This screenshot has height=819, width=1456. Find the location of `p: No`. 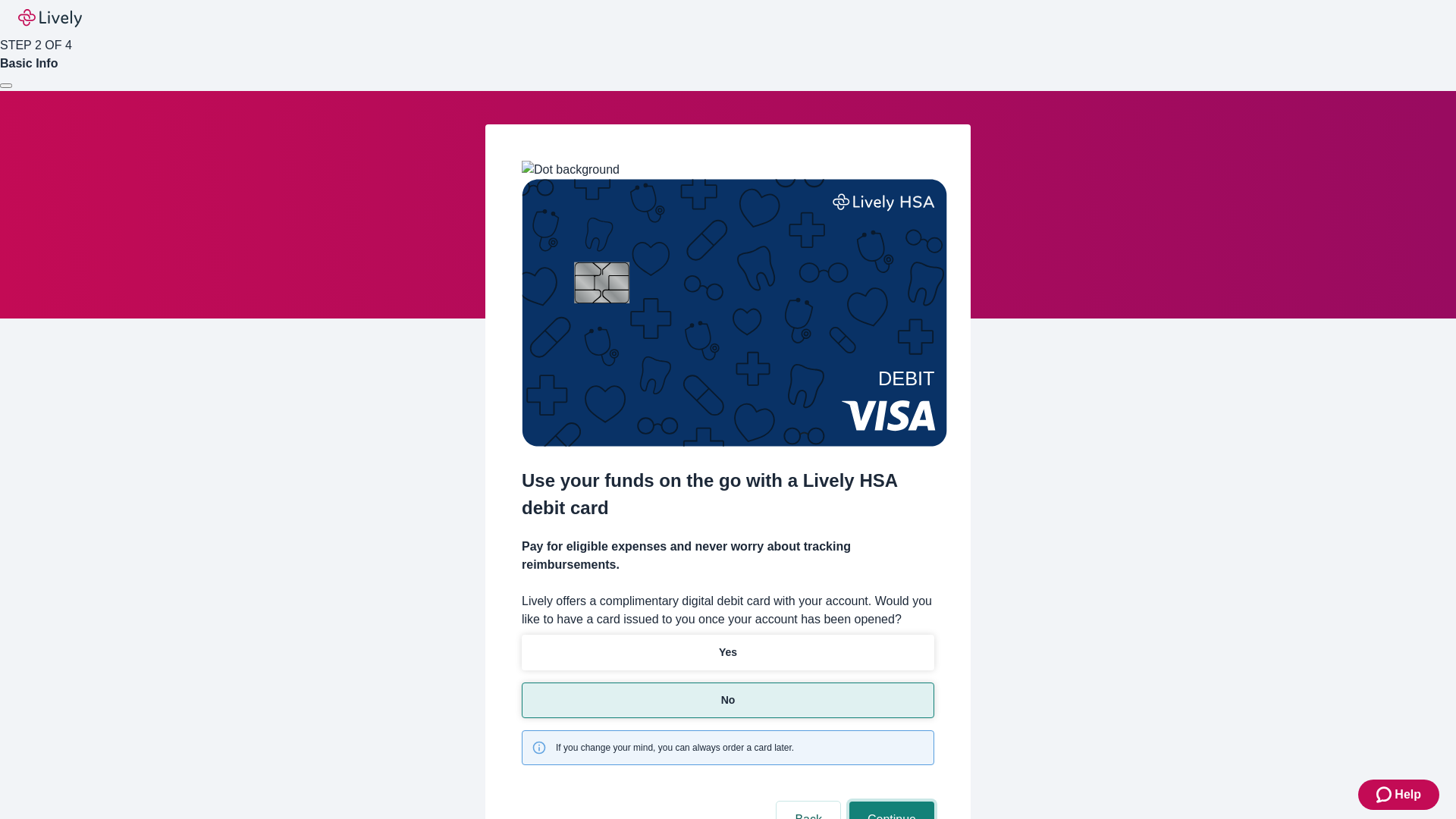

p: No is located at coordinates (728, 700).